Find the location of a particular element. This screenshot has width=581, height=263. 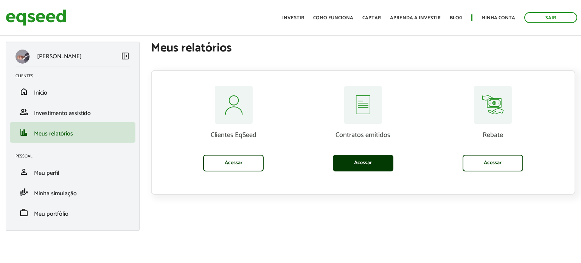

li: Investimento assistido is located at coordinates (73, 112).